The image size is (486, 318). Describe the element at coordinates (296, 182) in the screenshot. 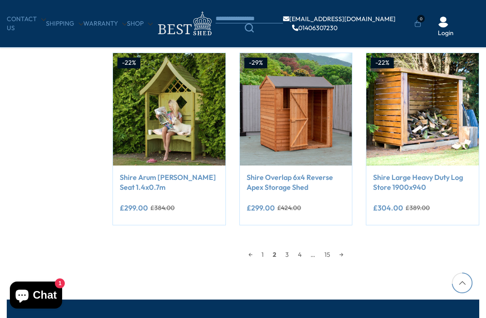

I see `a: Shire Overlap 6x4 Reverse Apex Storage Shed` at that location.